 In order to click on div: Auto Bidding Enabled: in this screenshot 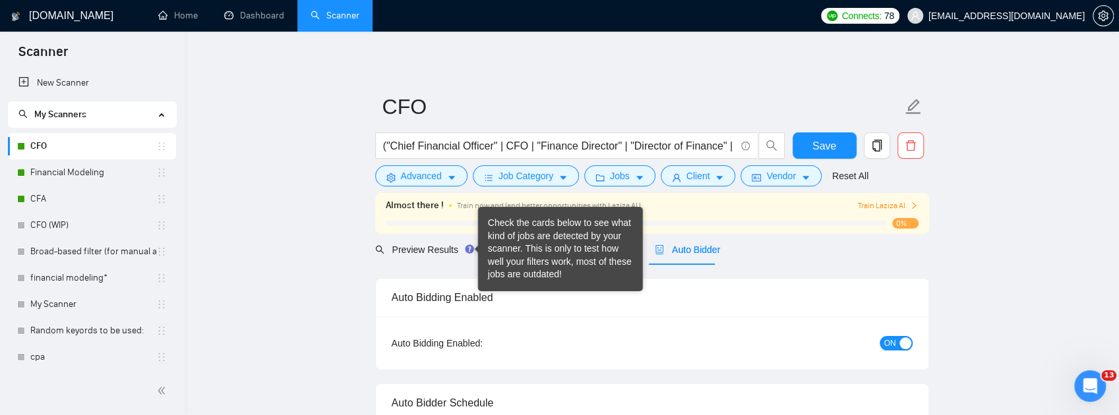, I will do `click(478, 343)`.